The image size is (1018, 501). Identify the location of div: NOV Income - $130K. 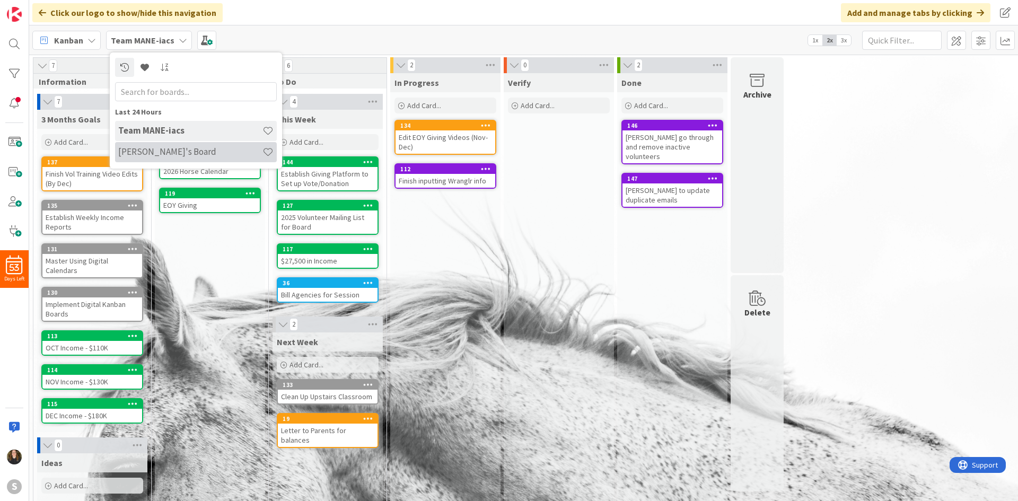
(92, 382).